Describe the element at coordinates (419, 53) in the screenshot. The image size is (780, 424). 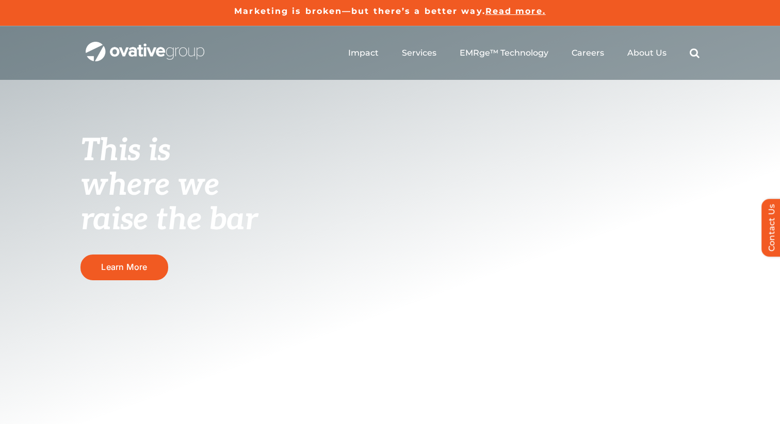
I see `span: Services` at that location.